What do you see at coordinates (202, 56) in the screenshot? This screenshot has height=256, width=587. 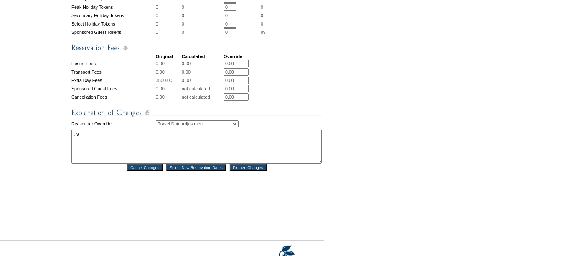 I see `td: Calculated` at bounding box center [202, 56].